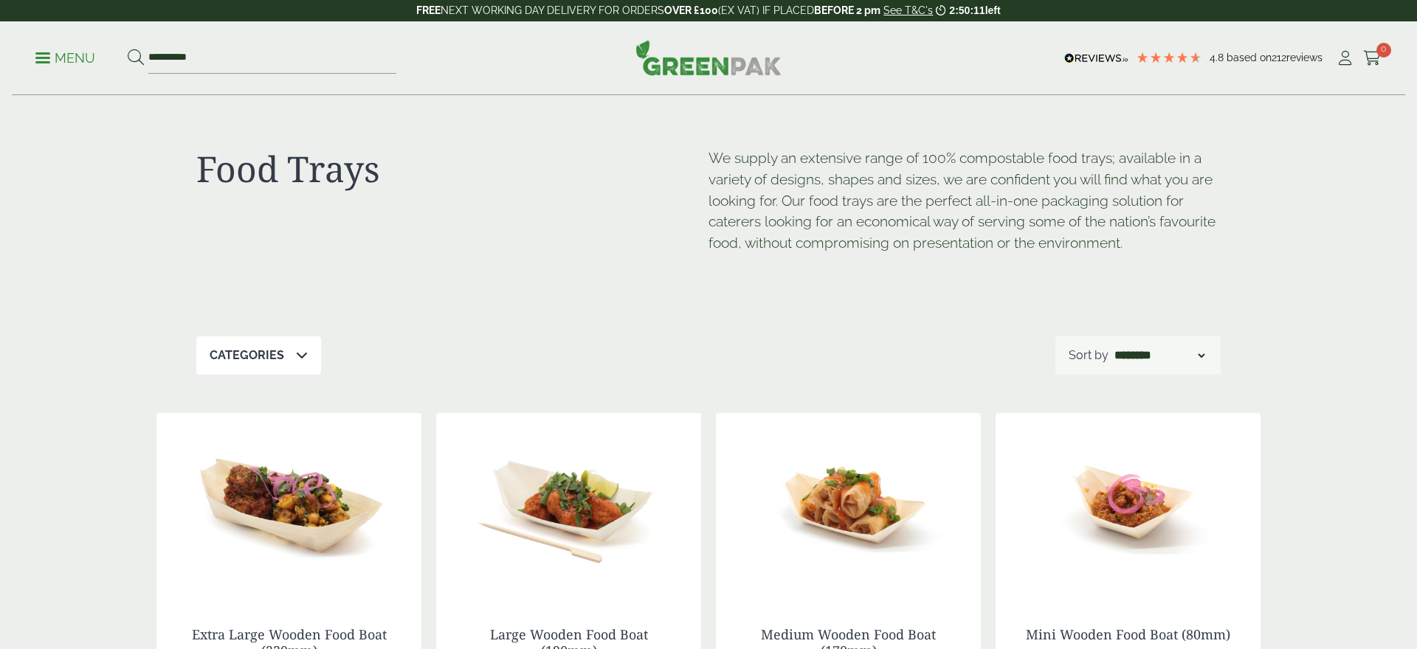 The width and height of the screenshot is (1417, 649). I want to click on a: Extra Large Wooden Boat 220mm with food contents V2 2920004AE, so click(289, 505).